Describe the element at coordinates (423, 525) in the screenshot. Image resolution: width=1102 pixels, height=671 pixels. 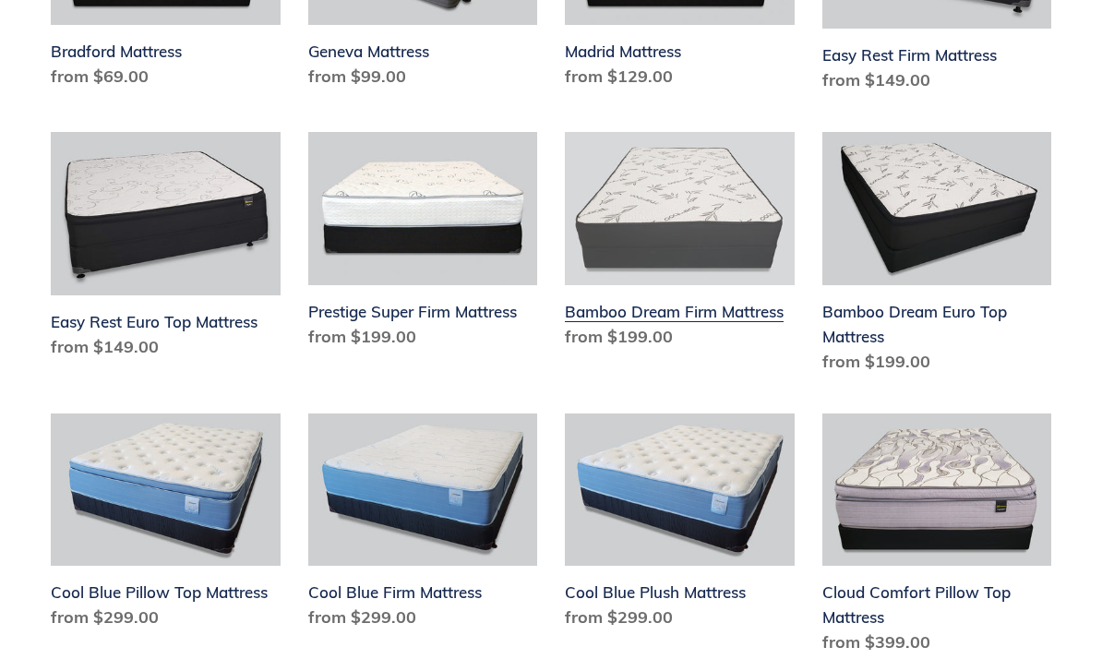
I see `a: Cool Blue Firm Mattress` at that location.